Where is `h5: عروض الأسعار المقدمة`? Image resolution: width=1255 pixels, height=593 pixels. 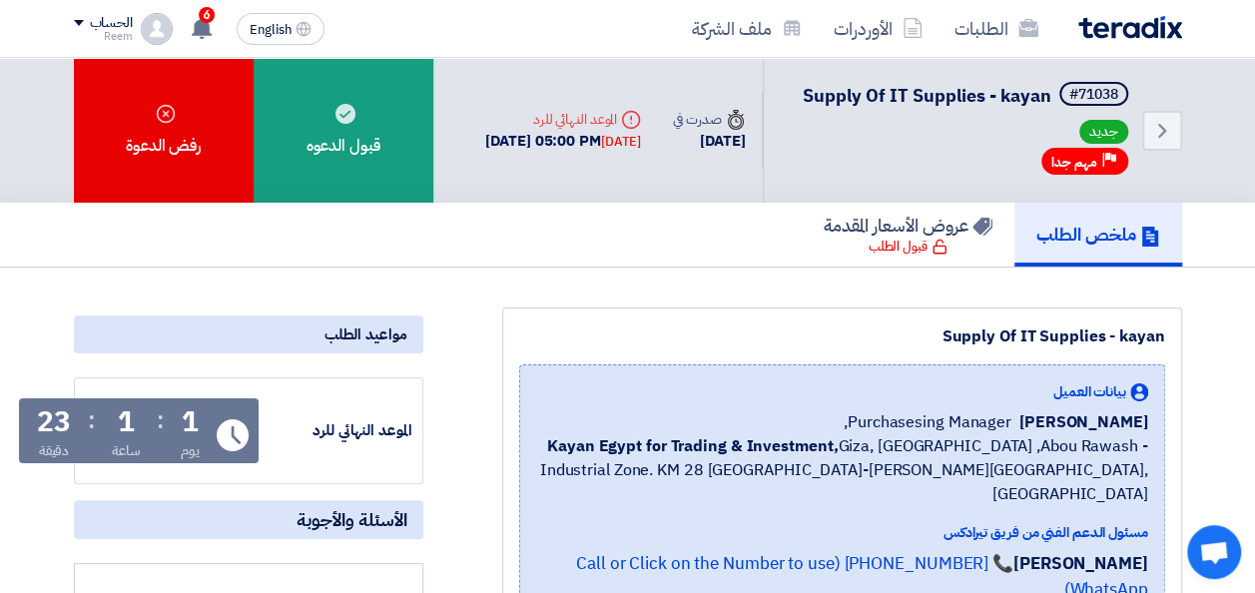
h5: عروض الأسعار المقدمة is located at coordinates (907, 225).